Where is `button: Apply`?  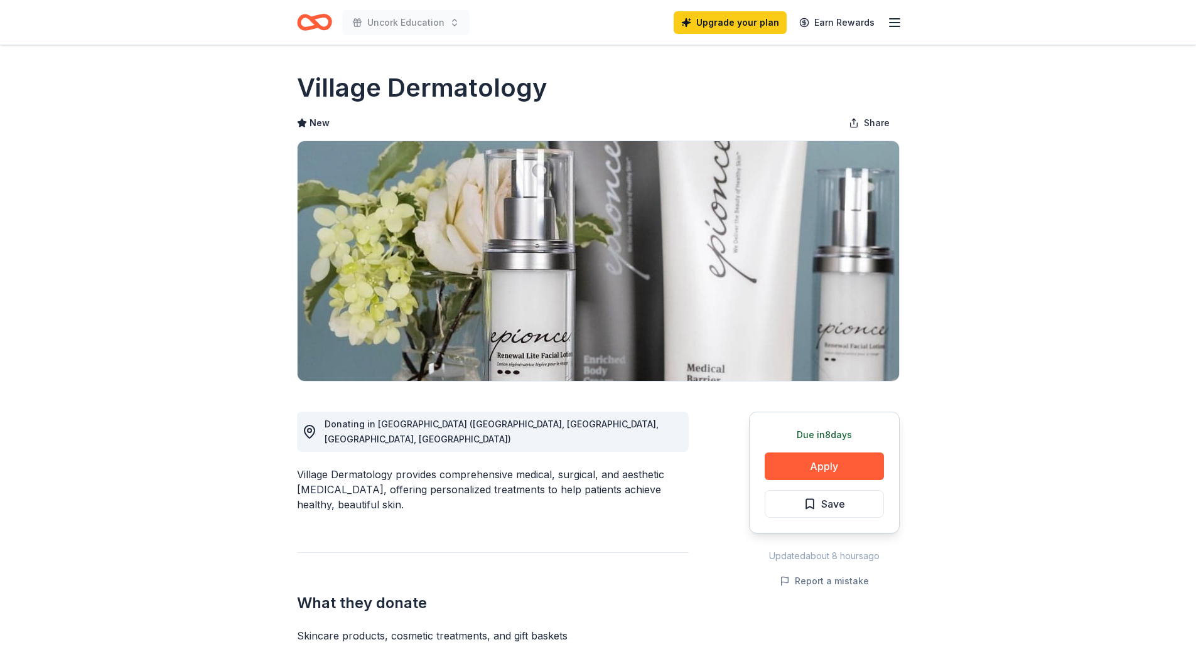
button: Apply is located at coordinates (824, 466).